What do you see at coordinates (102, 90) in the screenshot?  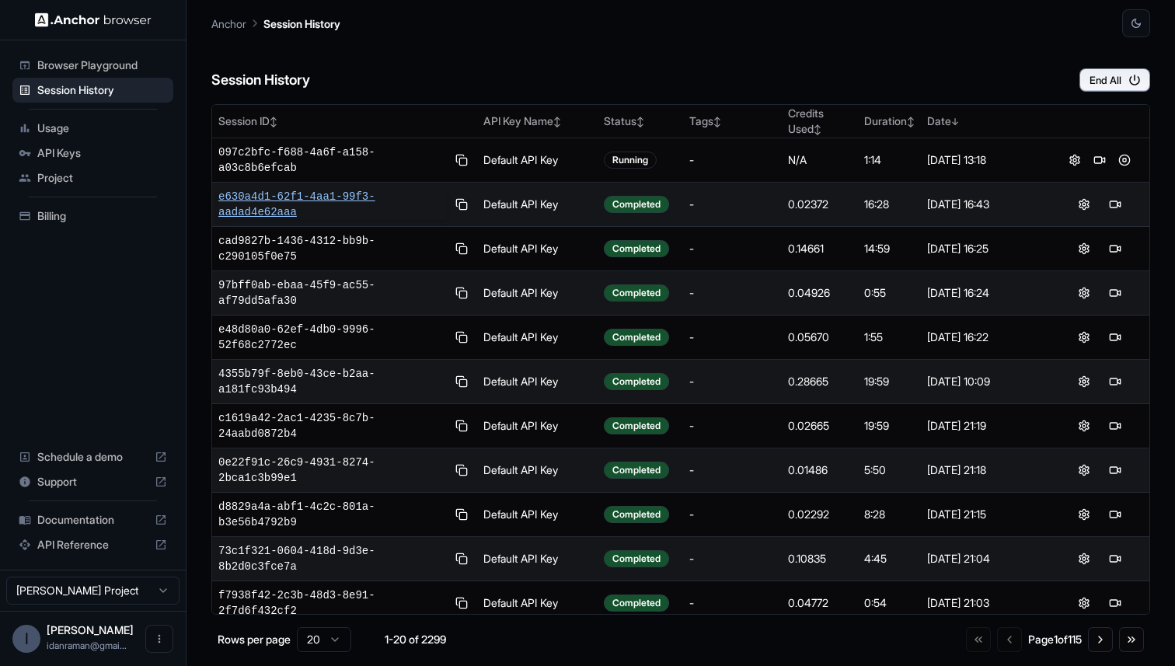 I see `span: Session History` at bounding box center [102, 90].